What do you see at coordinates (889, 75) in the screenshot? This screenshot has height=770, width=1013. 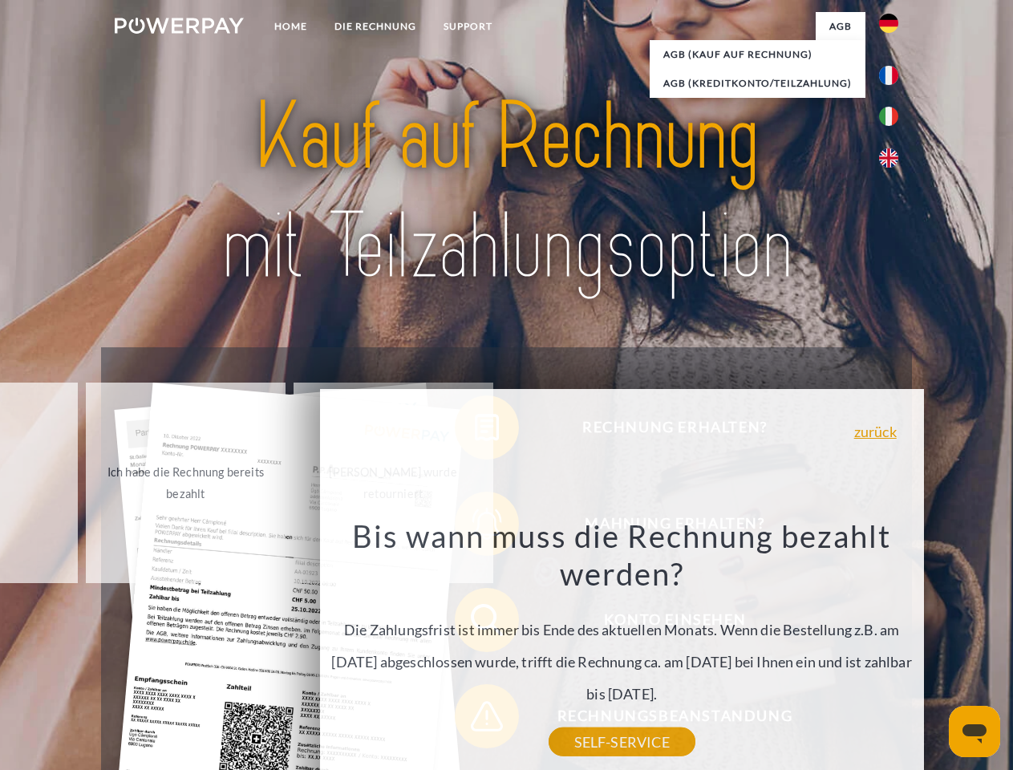 I see `img: fr` at bounding box center [889, 75].